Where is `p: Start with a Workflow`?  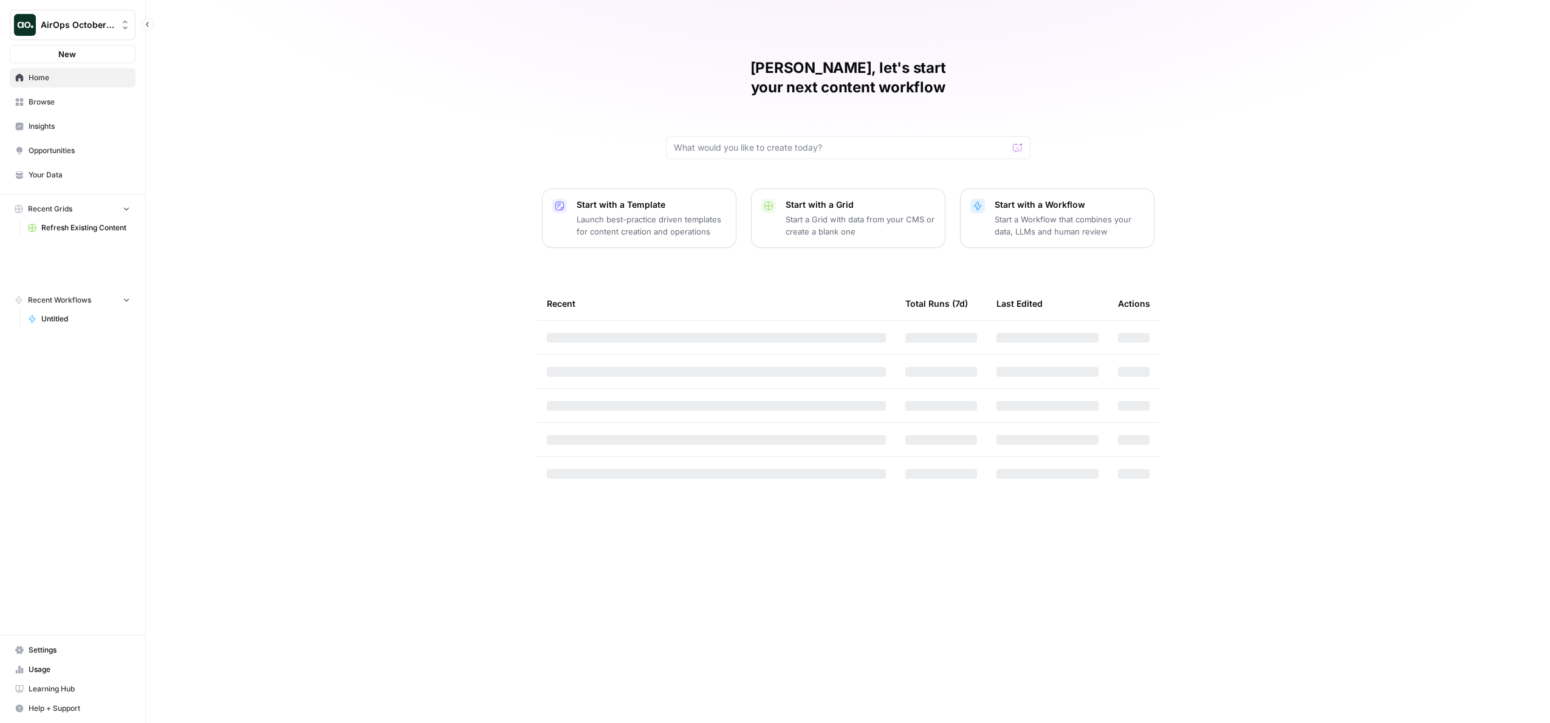 p: Start with a Workflow is located at coordinates (1070, 205).